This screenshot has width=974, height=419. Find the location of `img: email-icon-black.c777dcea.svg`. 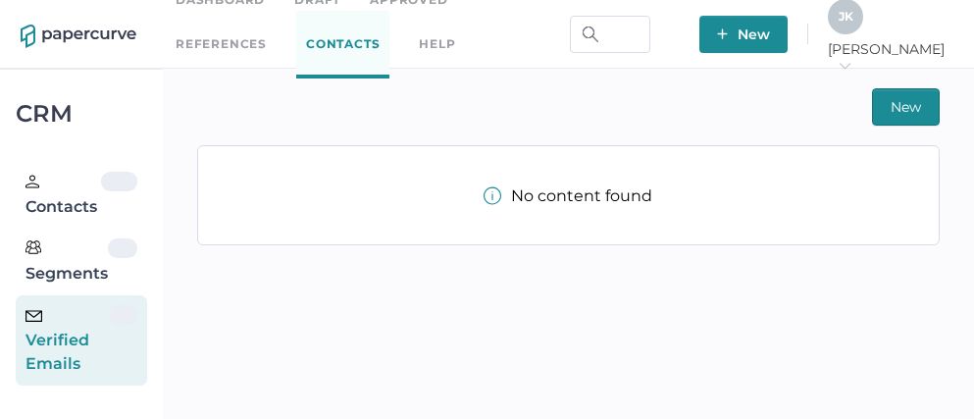

img: email-icon-black.c777dcea.svg is located at coordinates (33, 316).